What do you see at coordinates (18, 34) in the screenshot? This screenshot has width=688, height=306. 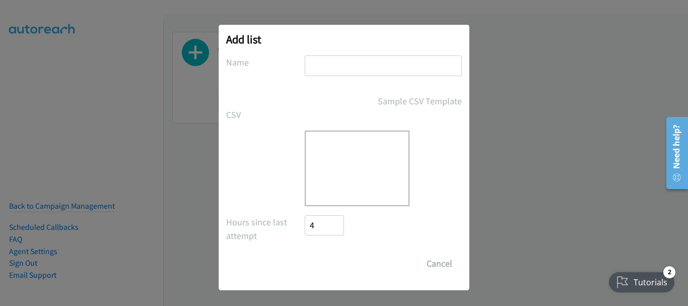 I see `div: Need help?` at bounding box center [18, 34].